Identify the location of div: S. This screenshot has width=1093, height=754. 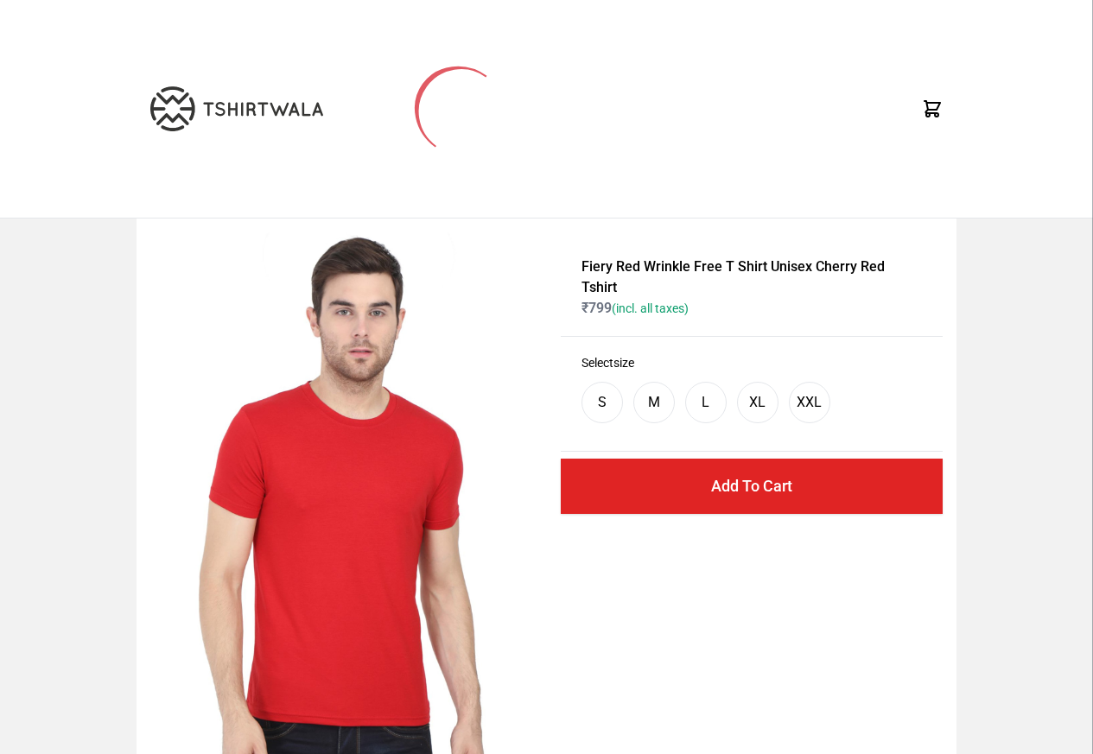
(602, 403).